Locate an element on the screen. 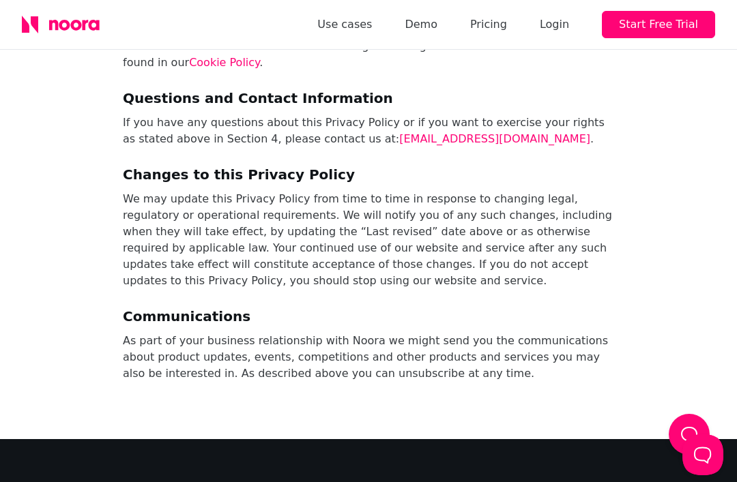 Image resolution: width=737 pixels, height=482 pixels. a: Demo is located at coordinates (421, 25).